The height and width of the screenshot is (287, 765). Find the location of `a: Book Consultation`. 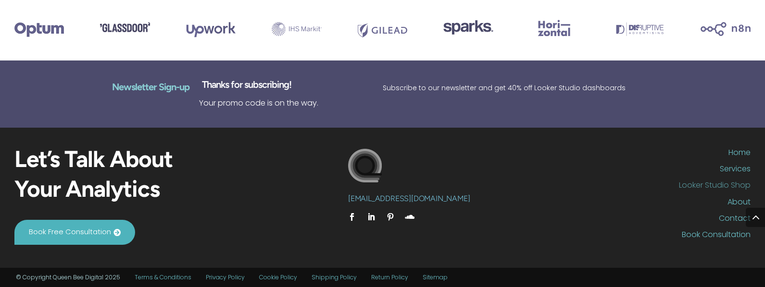

a: Book Consultation is located at coordinates (628, 237).